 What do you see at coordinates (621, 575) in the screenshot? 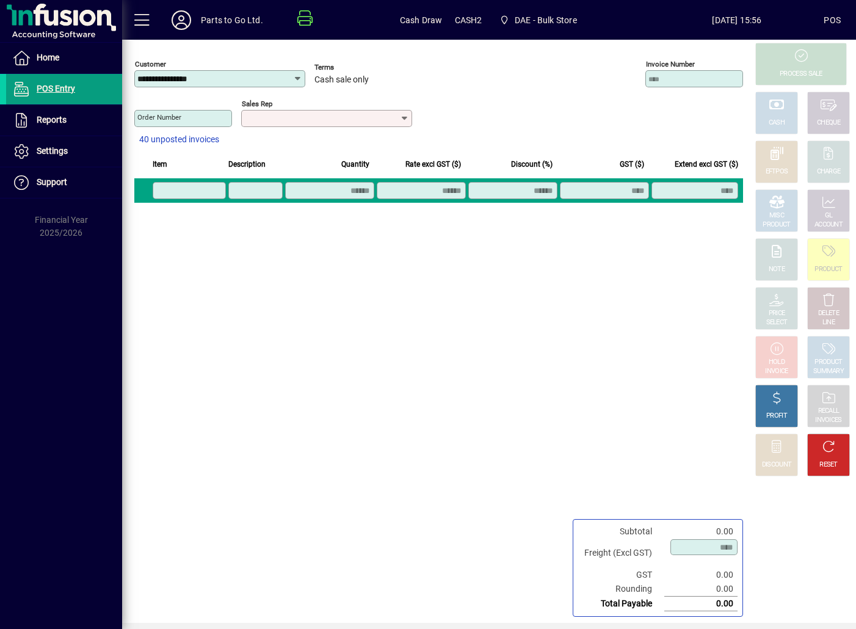
I see `td: GST` at bounding box center [621, 575].